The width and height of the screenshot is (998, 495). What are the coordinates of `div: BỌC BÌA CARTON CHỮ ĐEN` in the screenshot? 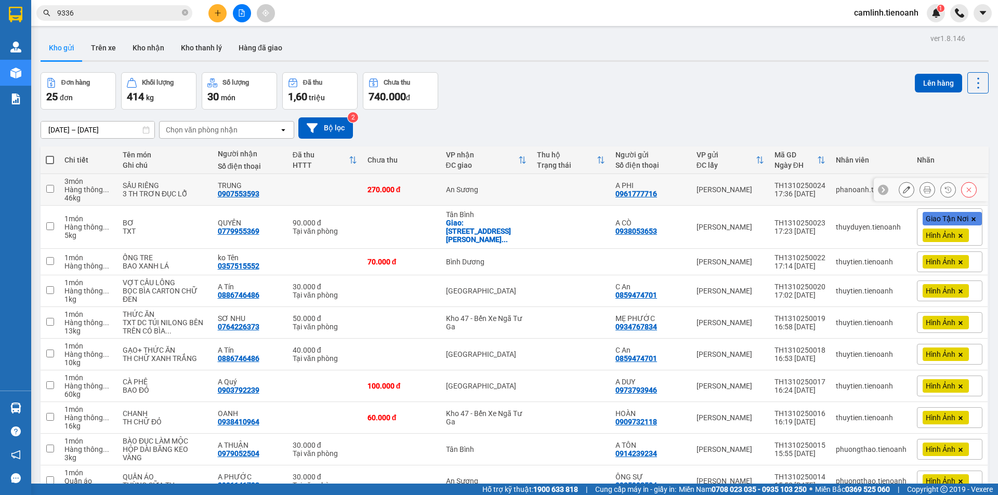 It's located at (165, 295).